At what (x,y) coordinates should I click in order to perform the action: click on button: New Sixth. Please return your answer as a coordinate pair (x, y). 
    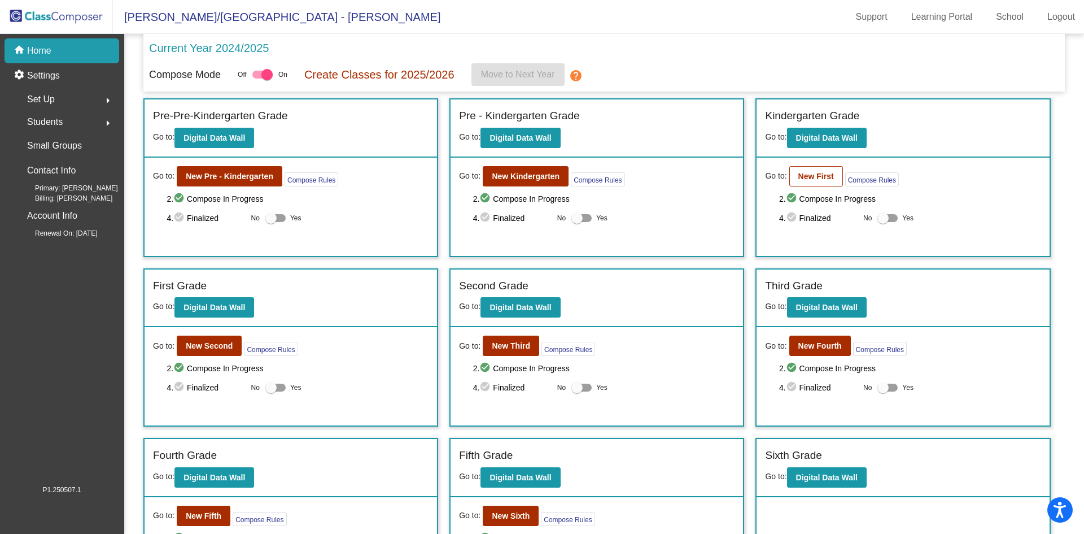
    Looking at the image, I should click on (510, 515).